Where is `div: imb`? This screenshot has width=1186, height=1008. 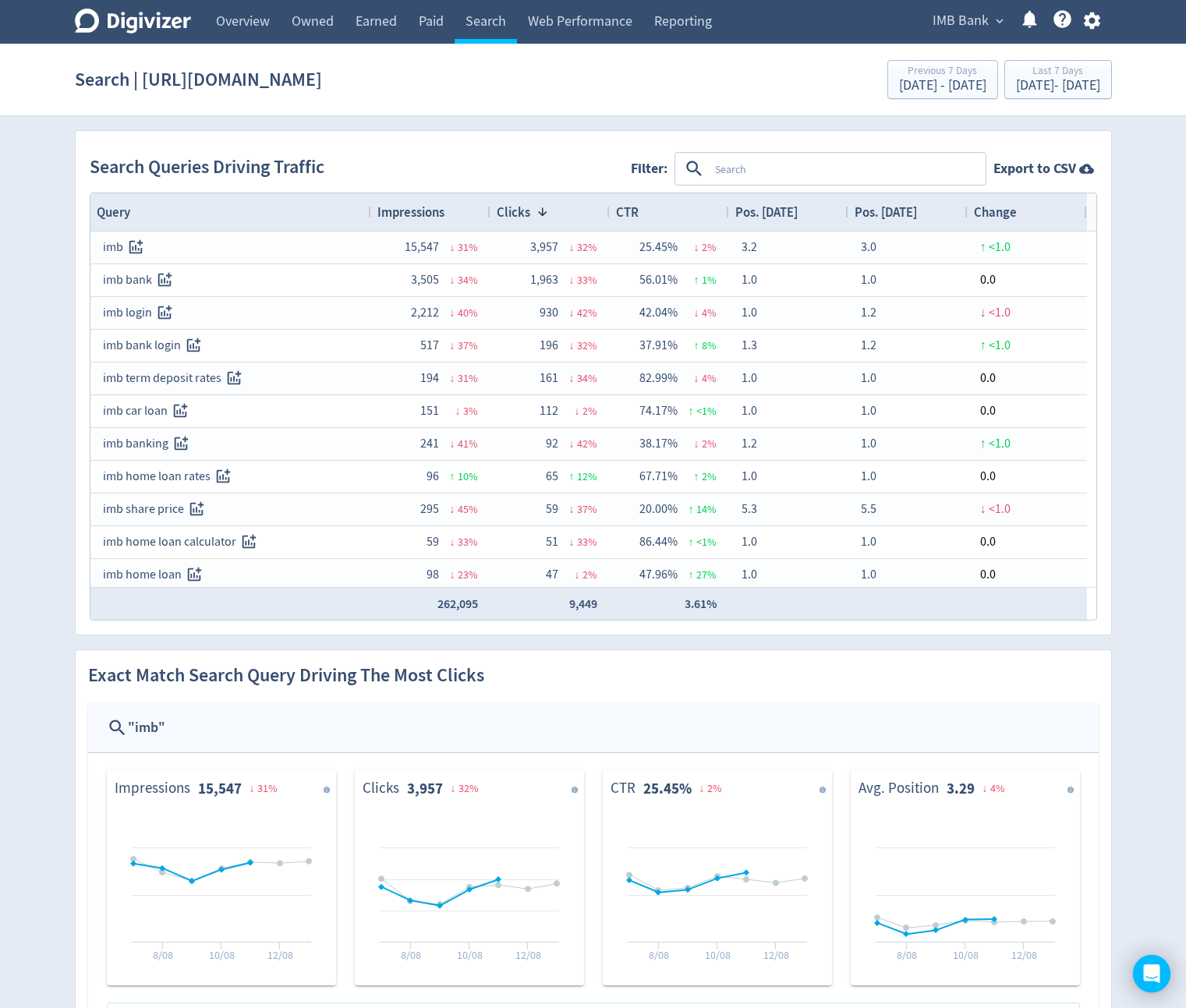 div: imb is located at coordinates (230, 247).